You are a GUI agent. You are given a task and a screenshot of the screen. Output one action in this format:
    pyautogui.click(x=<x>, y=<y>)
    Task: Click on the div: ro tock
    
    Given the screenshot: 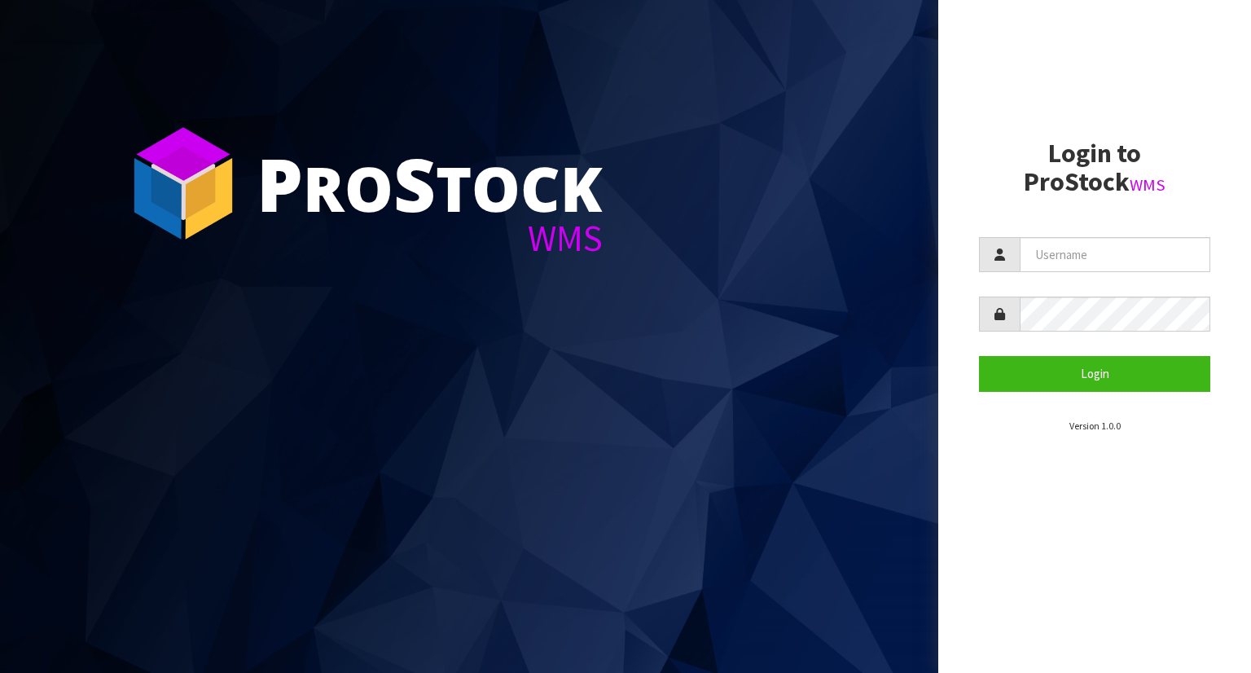 What is the action you would take?
    pyautogui.click(x=429, y=183)
    